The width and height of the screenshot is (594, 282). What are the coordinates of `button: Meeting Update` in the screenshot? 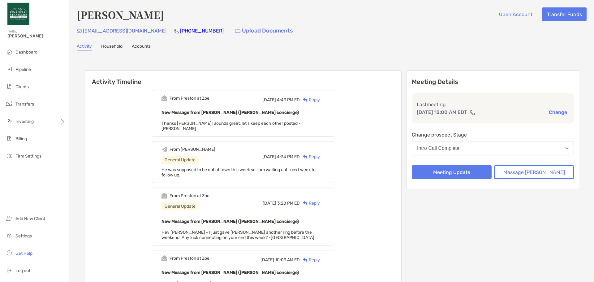 It's located at (451, 172).